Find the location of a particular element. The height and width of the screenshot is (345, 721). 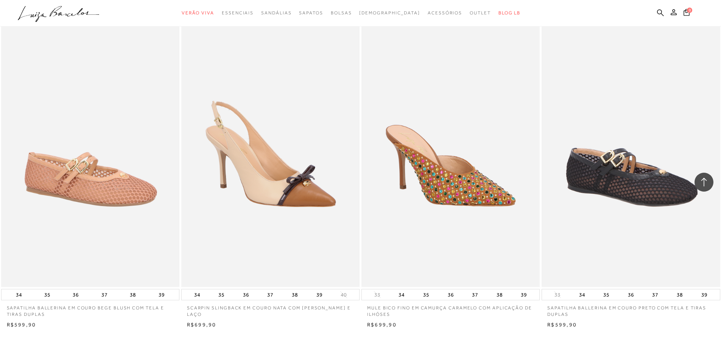

img: SCARPIN SLINGBACK EM COURO NATA COM BICO CARAMELO E LAÇO is located at coordinates (270, 153).